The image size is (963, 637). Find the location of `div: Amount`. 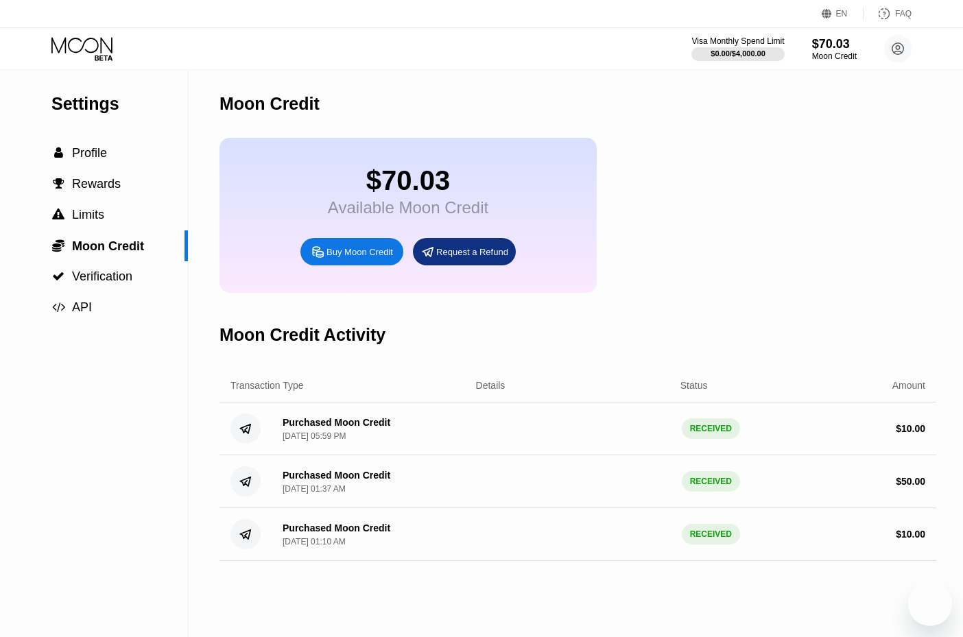

div: Amount is located at coordinates (909, 385).